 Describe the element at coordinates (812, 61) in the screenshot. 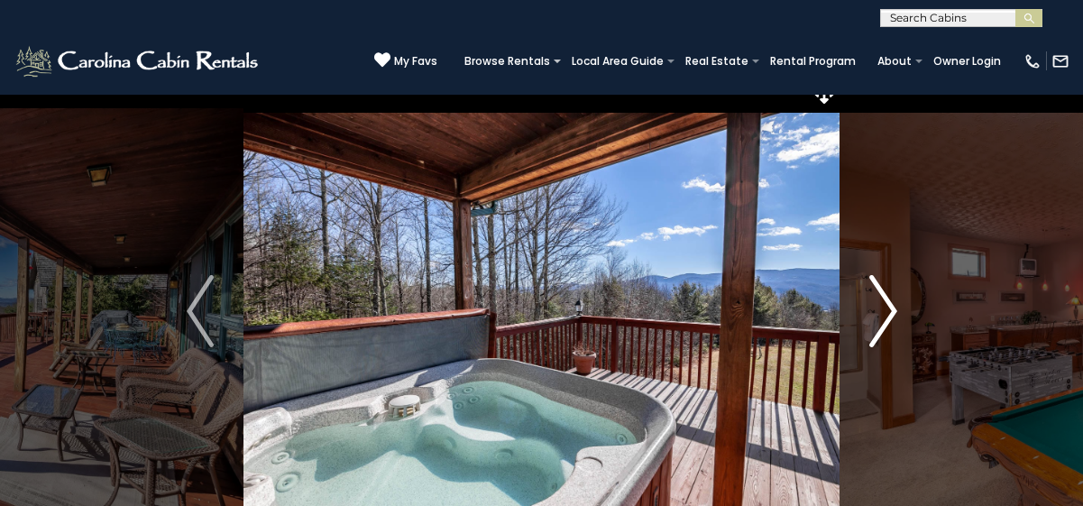

I see `a: Rental Program` at that location.